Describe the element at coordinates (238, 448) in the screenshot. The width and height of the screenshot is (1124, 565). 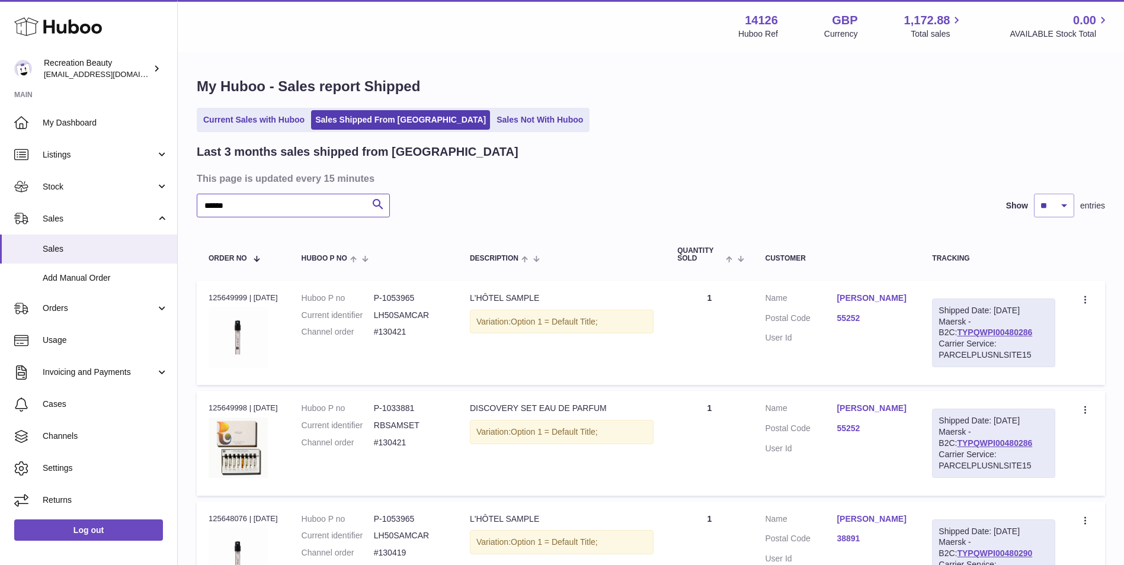
I see `img: ANWD_12ML.jpg` at that location.